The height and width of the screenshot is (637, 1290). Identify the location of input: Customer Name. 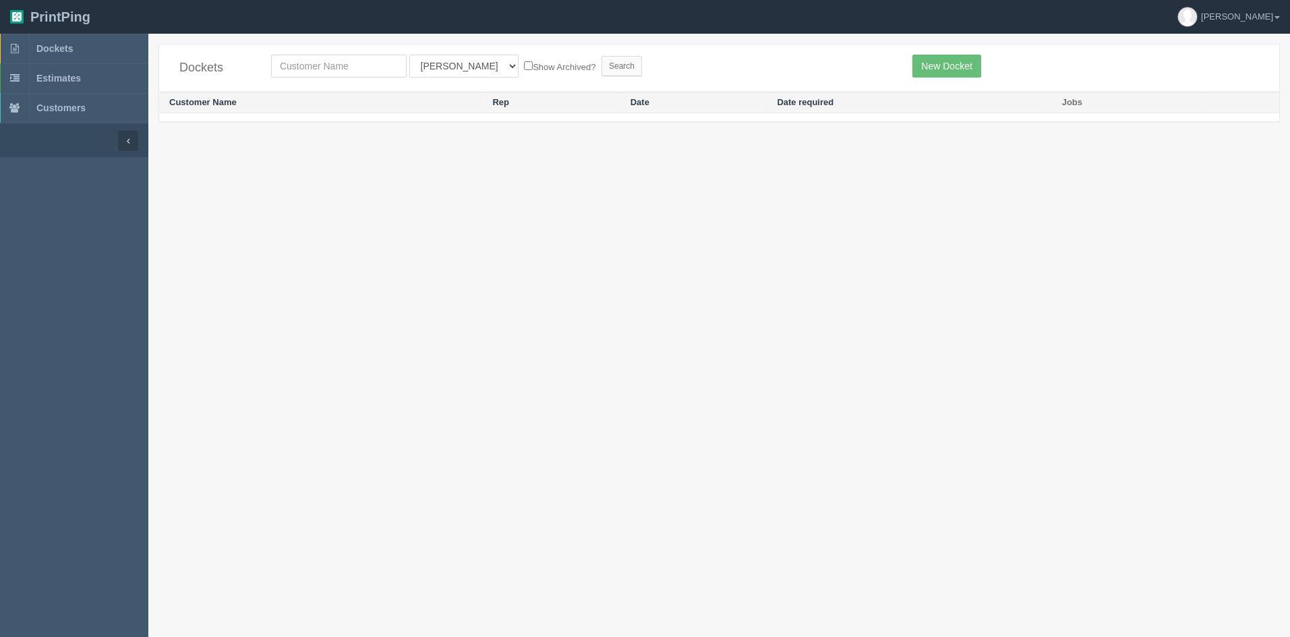
(338, 66).